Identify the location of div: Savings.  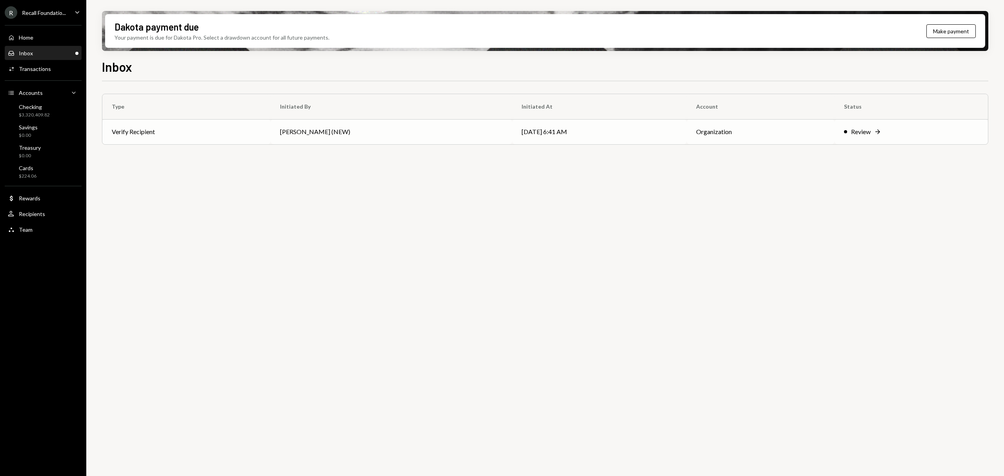
(28, 127).